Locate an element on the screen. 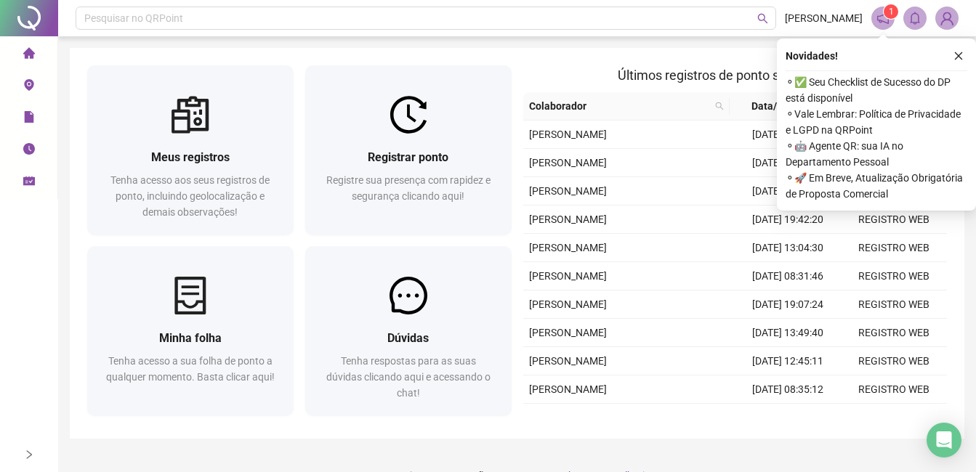 The width and height of the screenshot is (976, 472). sup: 1 is located at coordinates (891, 12).